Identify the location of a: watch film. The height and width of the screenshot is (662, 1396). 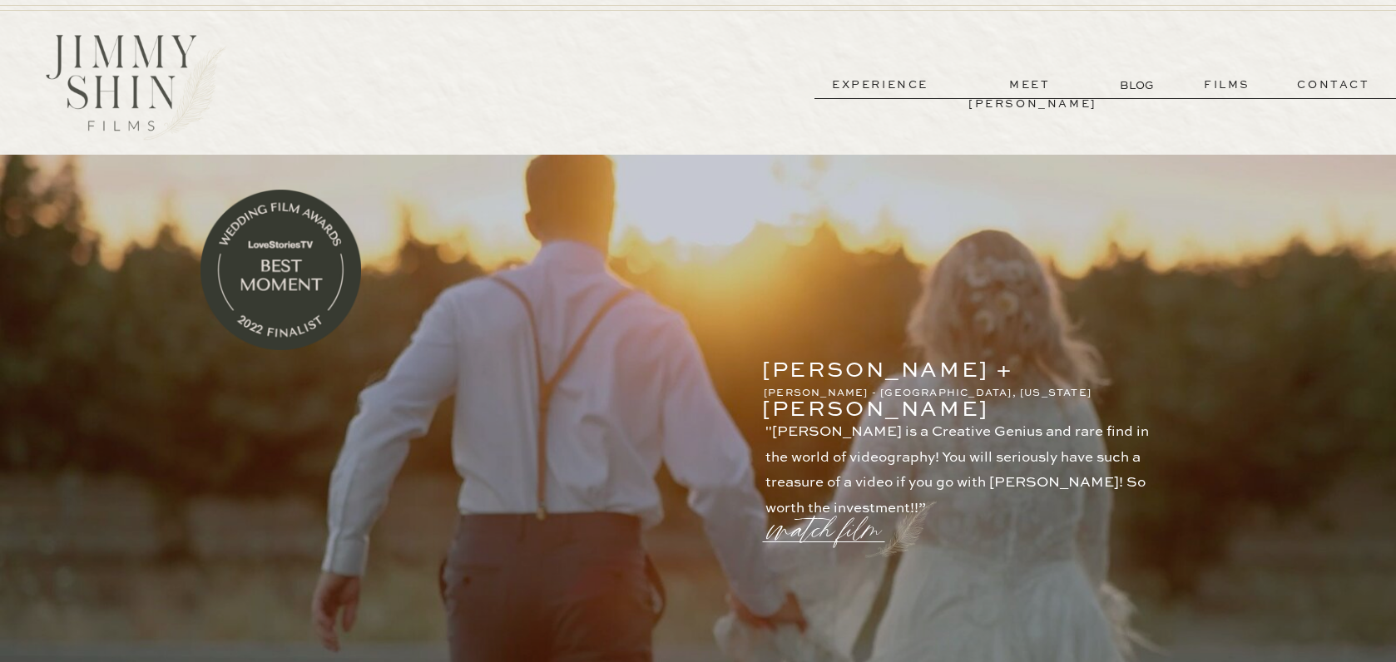
(830, 520).